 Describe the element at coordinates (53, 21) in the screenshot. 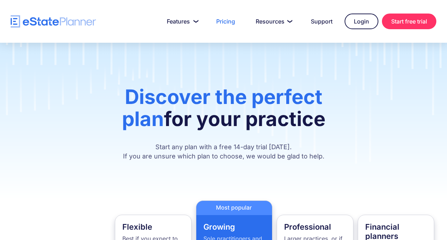

I see `a: home` at that location.